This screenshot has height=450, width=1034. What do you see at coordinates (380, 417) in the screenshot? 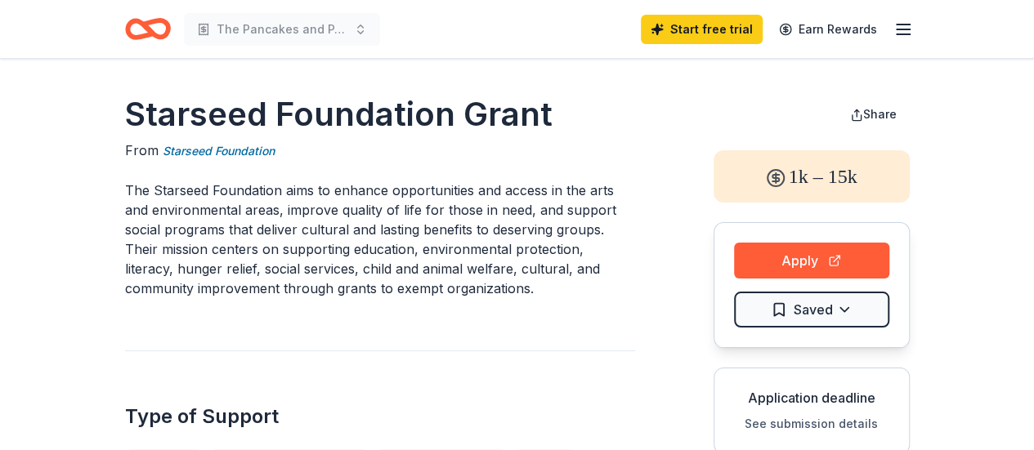
I see `h2: Type of Support` at bounding box center [380, 417].